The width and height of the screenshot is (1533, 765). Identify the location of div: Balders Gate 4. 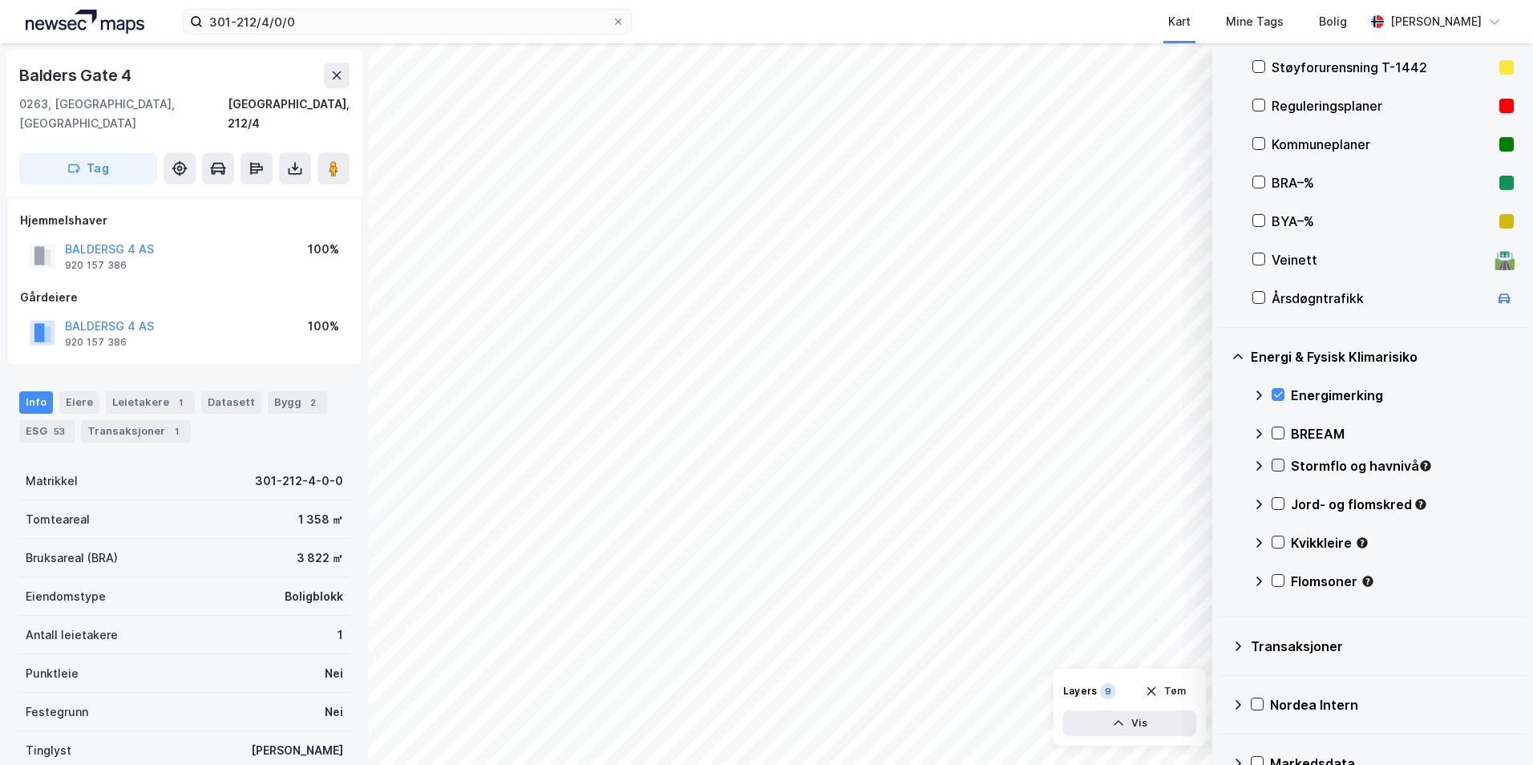
(77, 75).